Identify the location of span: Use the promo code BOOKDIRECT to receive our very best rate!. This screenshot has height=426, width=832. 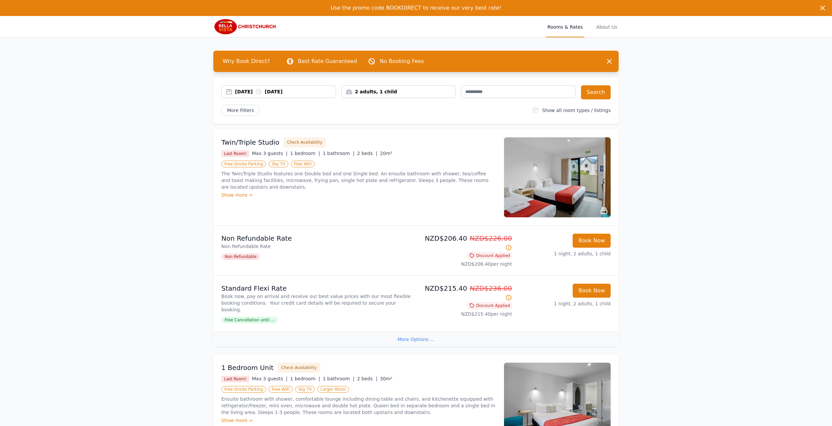
(416, 8).